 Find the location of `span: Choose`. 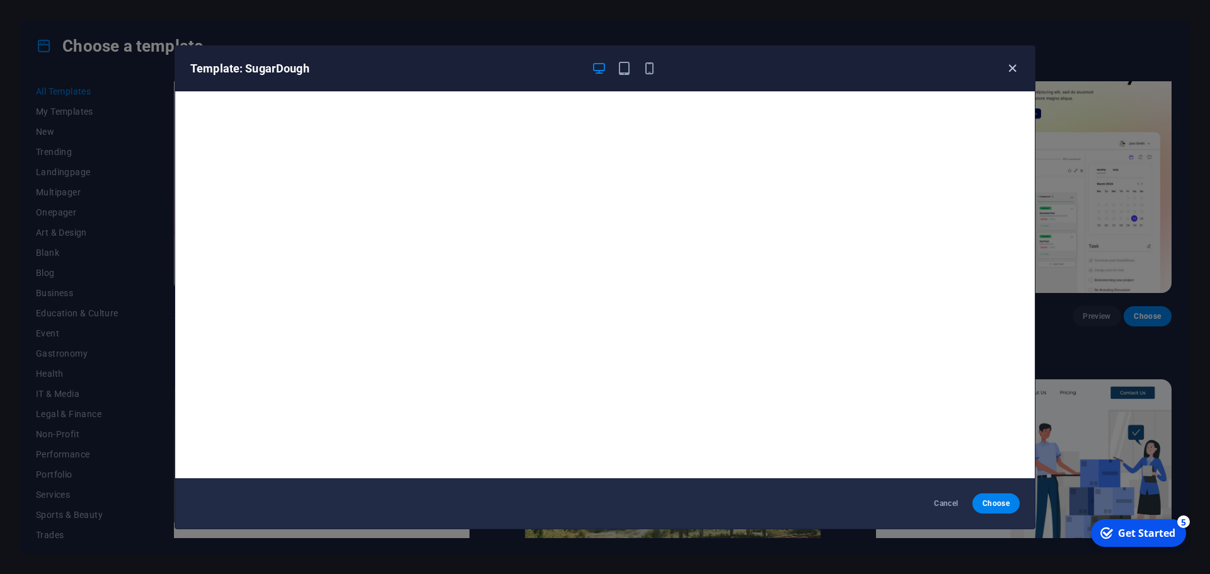

span: Choose is located at coordinates (996, 503).